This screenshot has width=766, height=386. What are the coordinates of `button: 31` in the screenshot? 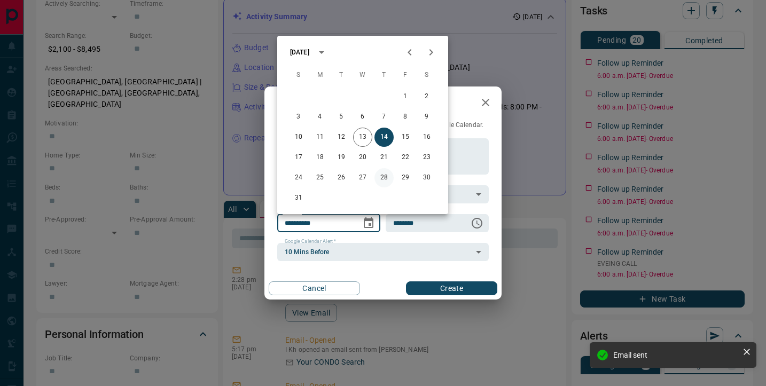 It's located at (299, 198).